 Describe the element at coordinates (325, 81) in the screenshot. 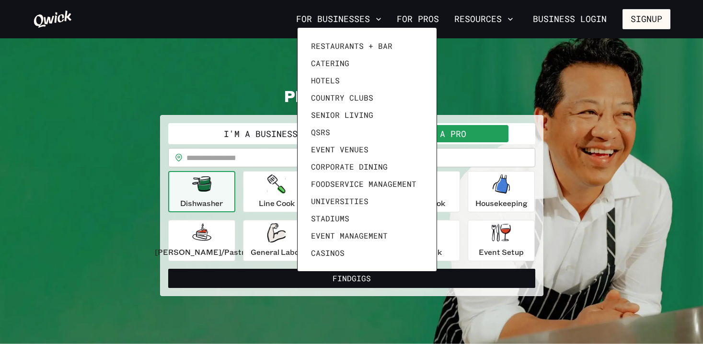

I see `span: Hotels` at that location.